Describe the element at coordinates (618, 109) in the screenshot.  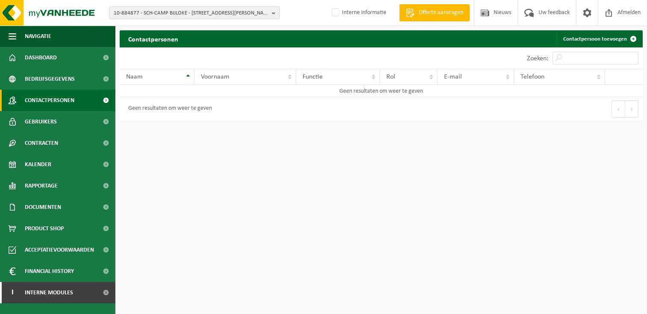
I see `button: Previous` at that location.